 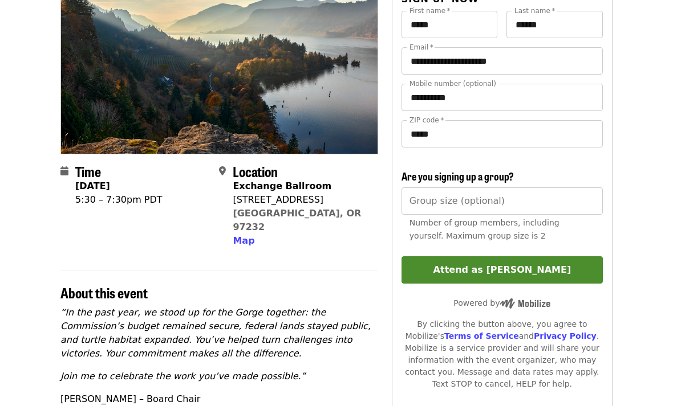 What do you see at coordinates (524, 304) in the screenshot?
I see `img: Powered by Mobilize` at bounding box center [524, 304].